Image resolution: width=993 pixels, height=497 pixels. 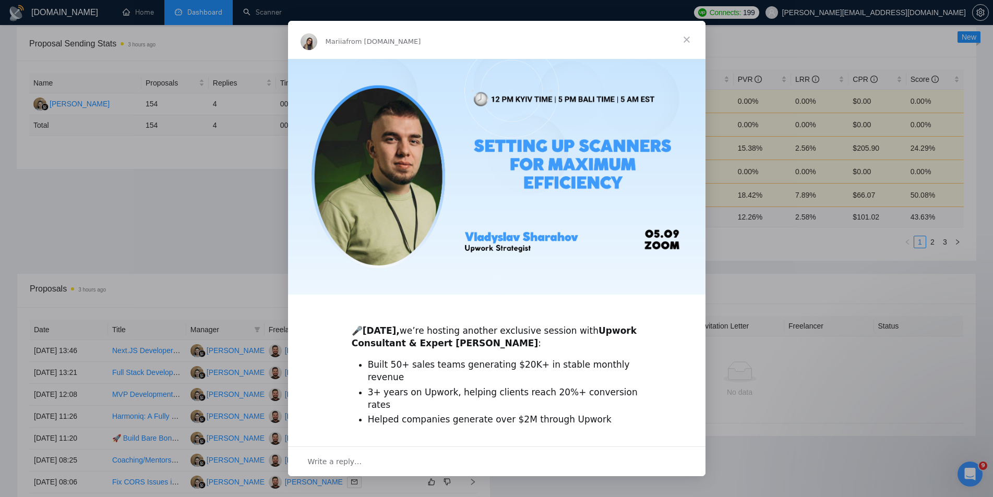 I want to click on span: Close, so click(x=686, y=40).